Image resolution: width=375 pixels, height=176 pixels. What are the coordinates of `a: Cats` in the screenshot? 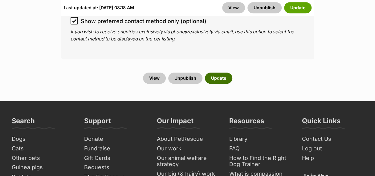 It's located at (42, 148).